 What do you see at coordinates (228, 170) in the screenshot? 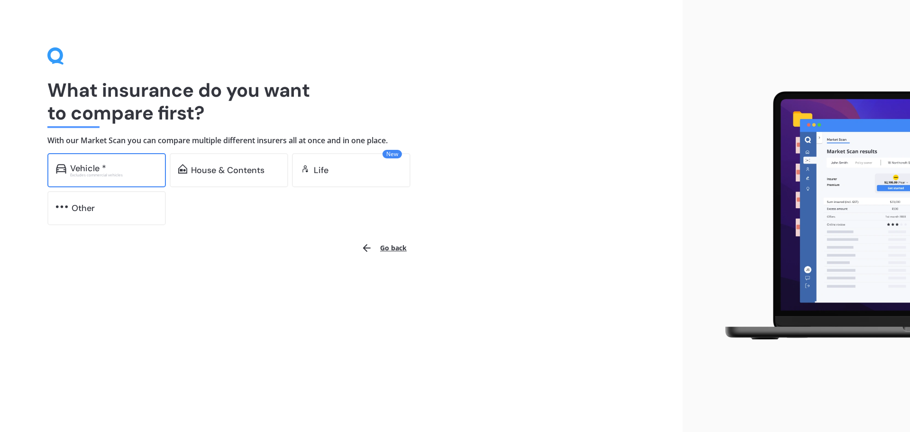
I see `div: House & Contents` at bounding box center [228, 170].